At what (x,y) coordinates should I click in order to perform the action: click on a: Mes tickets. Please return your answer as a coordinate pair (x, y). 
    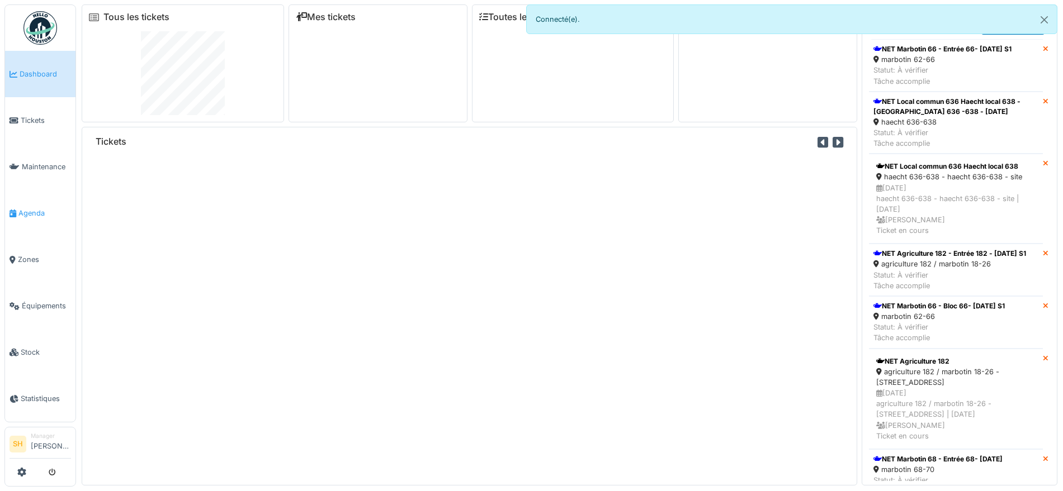
    Looking at the image, I should click on (325, 17).